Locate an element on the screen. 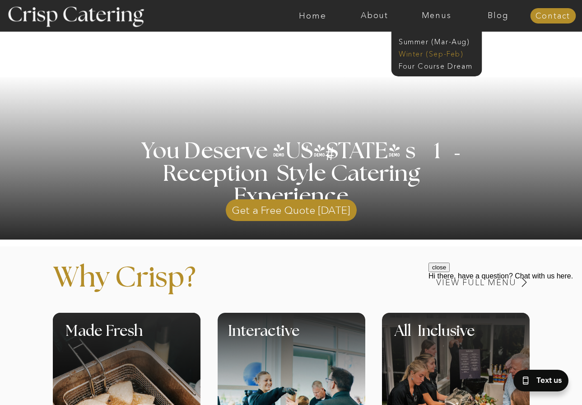 The width and height of the screenshot is (582, 405). h3: View Full Menu is located at coordinates (445, 282).